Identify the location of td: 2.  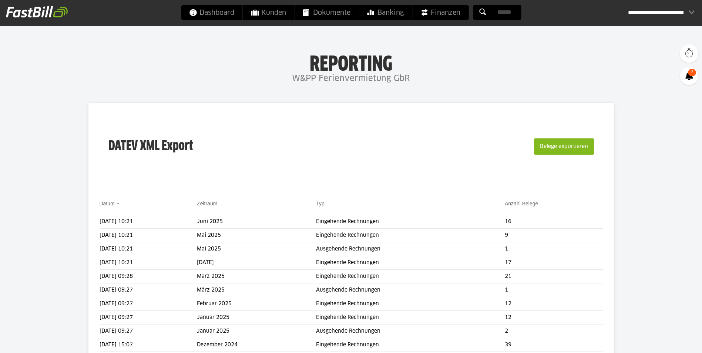
(553, 331).